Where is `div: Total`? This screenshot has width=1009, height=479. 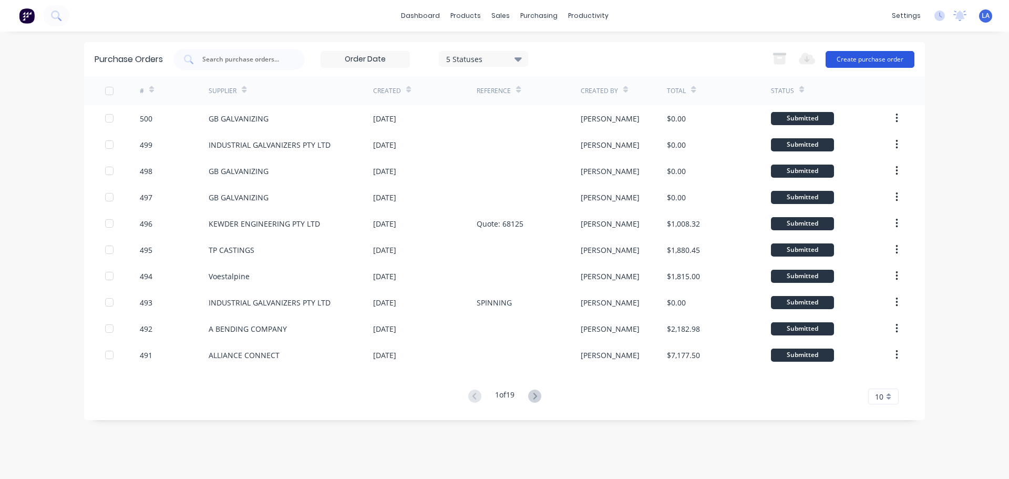
div: Total is located at coordinates (677, 91).